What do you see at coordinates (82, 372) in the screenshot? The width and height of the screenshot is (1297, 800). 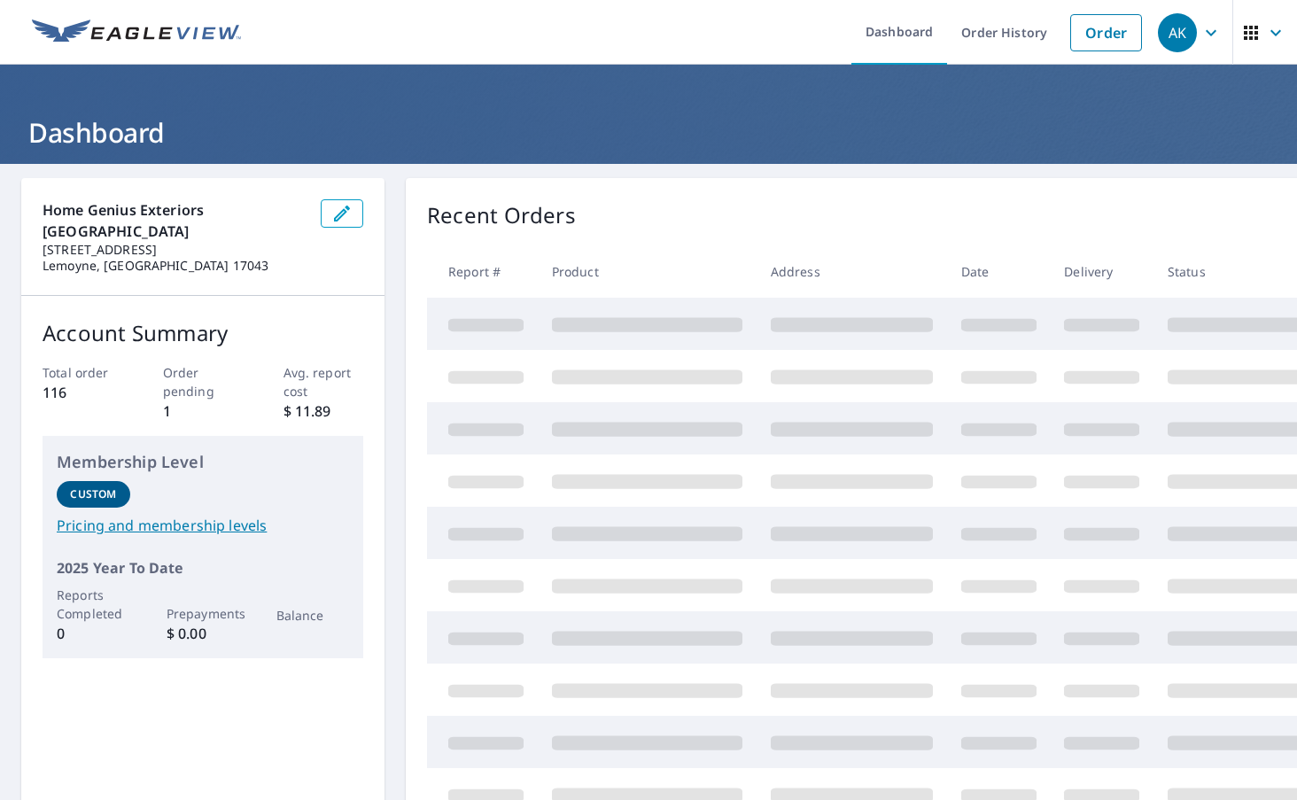 I see `p: Total order` at bounding box center [82, 372].